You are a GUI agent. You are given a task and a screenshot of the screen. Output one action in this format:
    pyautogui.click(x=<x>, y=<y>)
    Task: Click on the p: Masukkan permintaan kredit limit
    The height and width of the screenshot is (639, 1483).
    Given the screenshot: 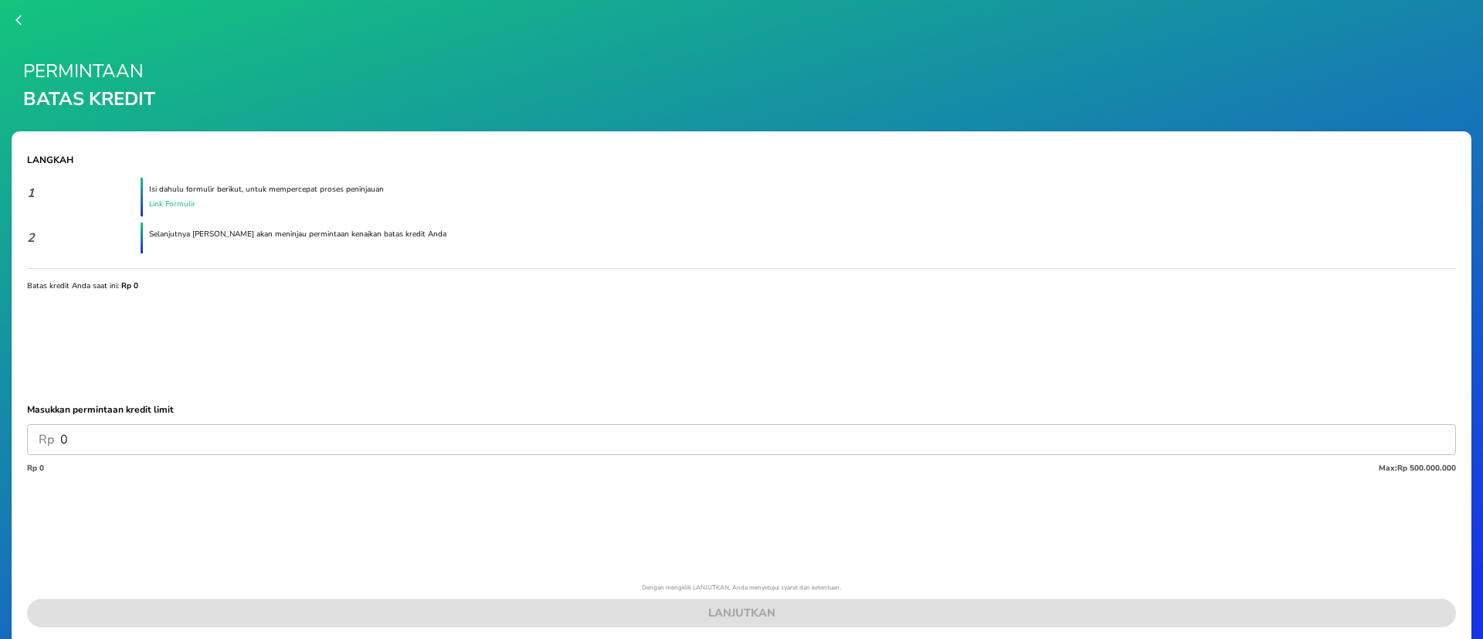 What is the action you would take?
    pyautogui.click(x=741, y=409)
    